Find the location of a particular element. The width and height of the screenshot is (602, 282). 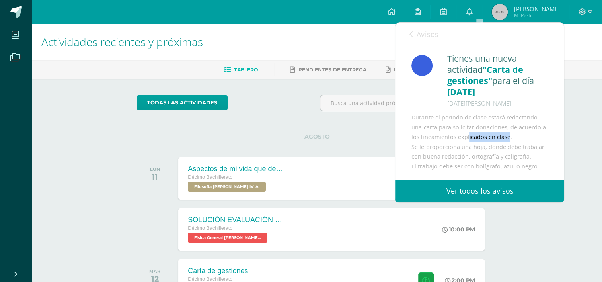

a: Tablero is located at coordinates (241, 70).